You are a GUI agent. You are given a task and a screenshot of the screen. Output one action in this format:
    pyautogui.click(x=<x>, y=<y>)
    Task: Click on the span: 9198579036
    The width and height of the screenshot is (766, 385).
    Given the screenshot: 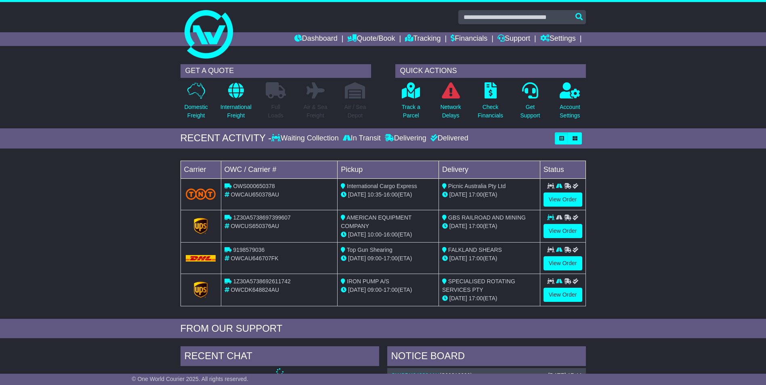 What is the action you would take?
    pyautogui.click(x=249, y=250)
    